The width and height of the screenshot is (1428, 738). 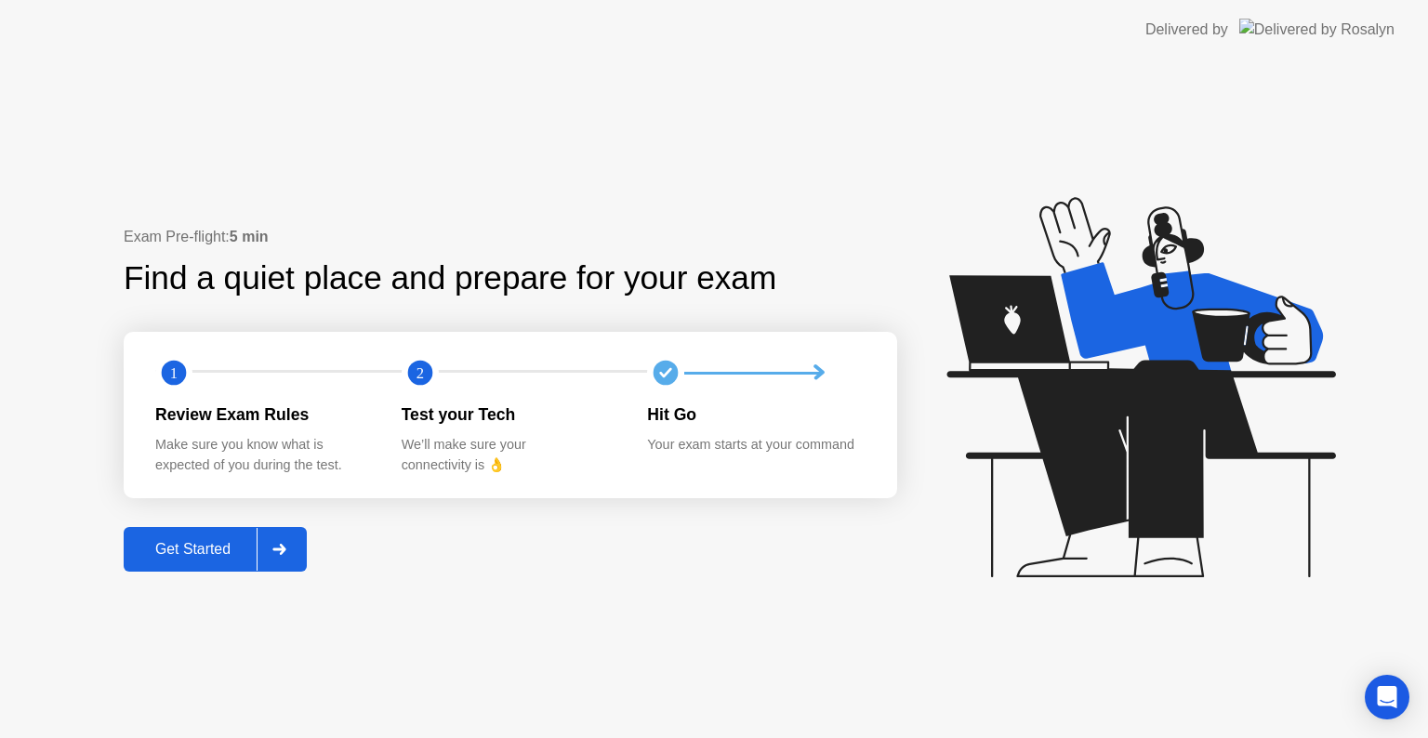 What do you see at coordinates (1187, 30) in the screenshot?
I see `div: Delivered by` at bounding box center [1187, 30].